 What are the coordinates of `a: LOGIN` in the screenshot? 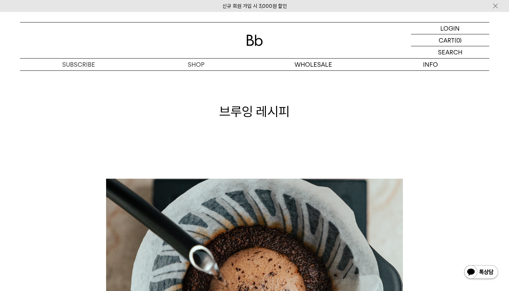 It's located at (450, 28).